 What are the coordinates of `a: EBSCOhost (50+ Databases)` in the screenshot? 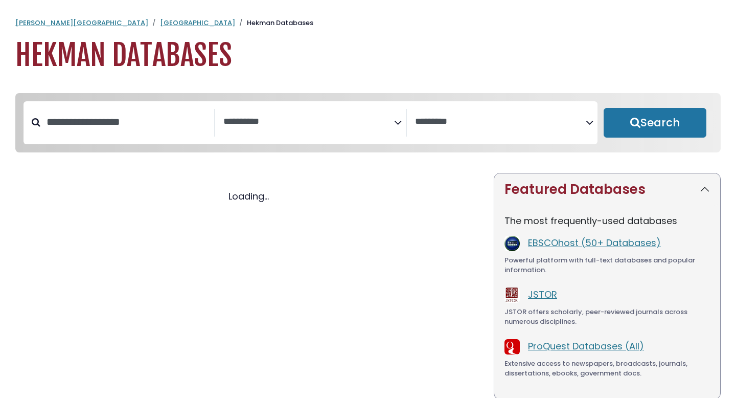 It's located at (594, 242).